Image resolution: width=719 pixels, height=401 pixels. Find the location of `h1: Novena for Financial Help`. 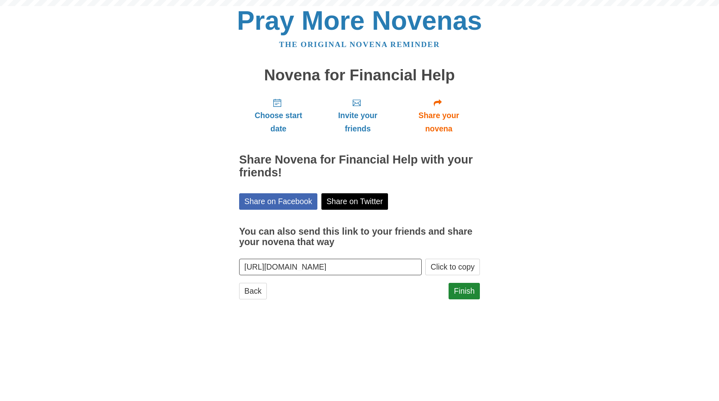

h1: Novena for Financial Help is located at coordinates (360, 75).